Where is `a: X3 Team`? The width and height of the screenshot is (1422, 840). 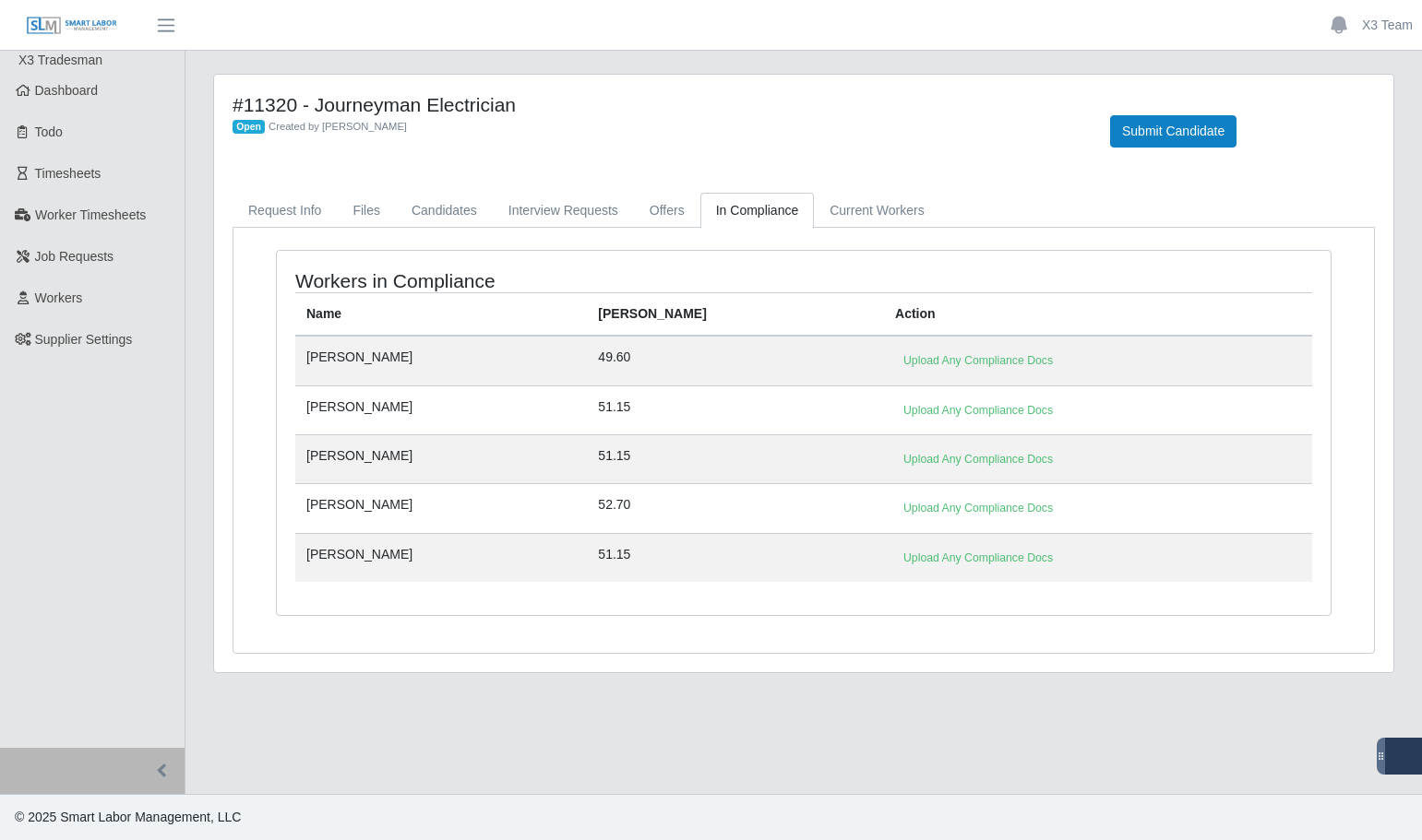
a: X3 Team is located at coordinates (1387, 25).